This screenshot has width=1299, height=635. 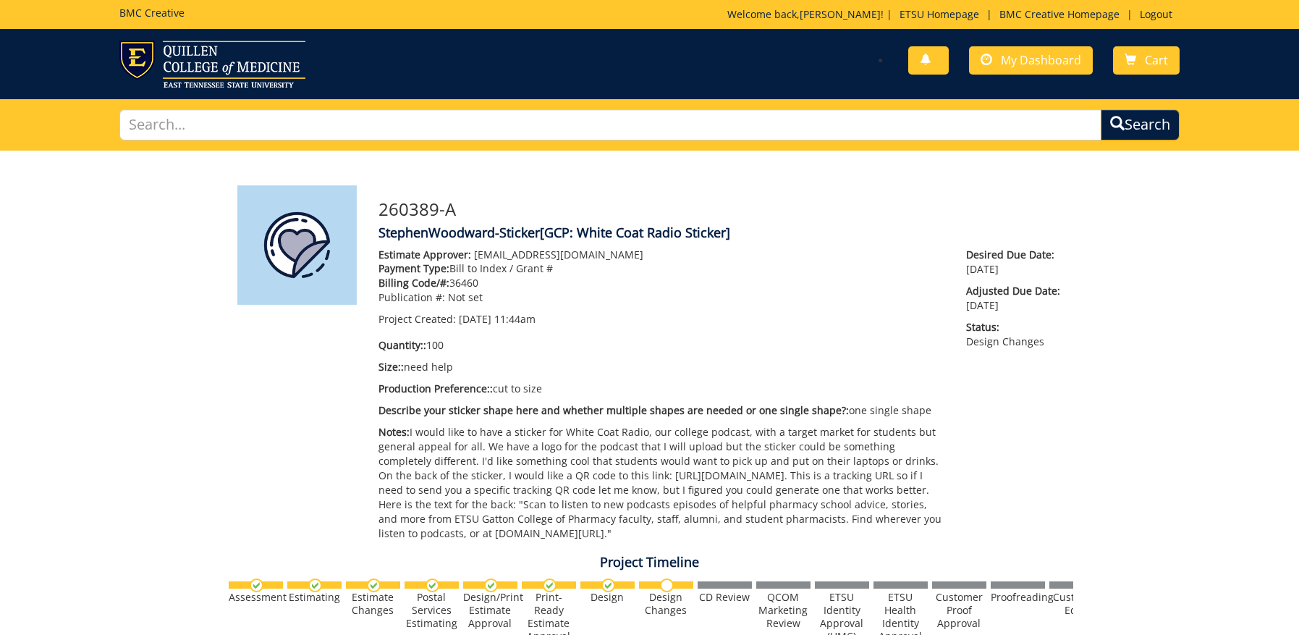 I want to click on div: QCOM Marketing Review, so click(x=783, y=610).